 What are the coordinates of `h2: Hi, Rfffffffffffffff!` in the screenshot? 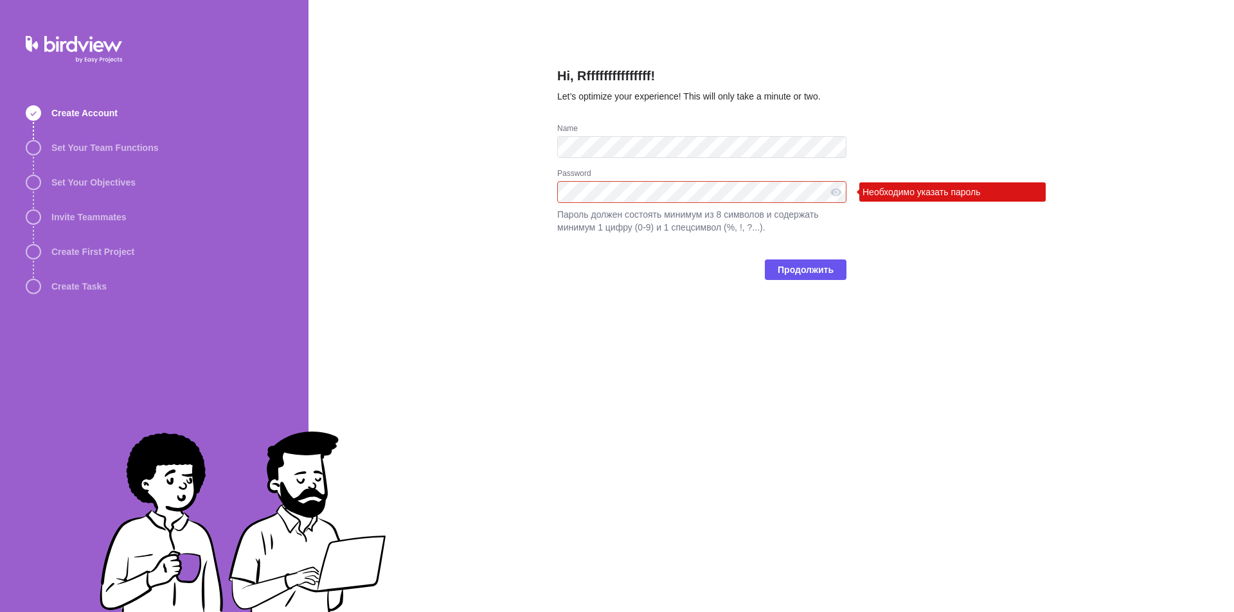 It's located at (702, 78).